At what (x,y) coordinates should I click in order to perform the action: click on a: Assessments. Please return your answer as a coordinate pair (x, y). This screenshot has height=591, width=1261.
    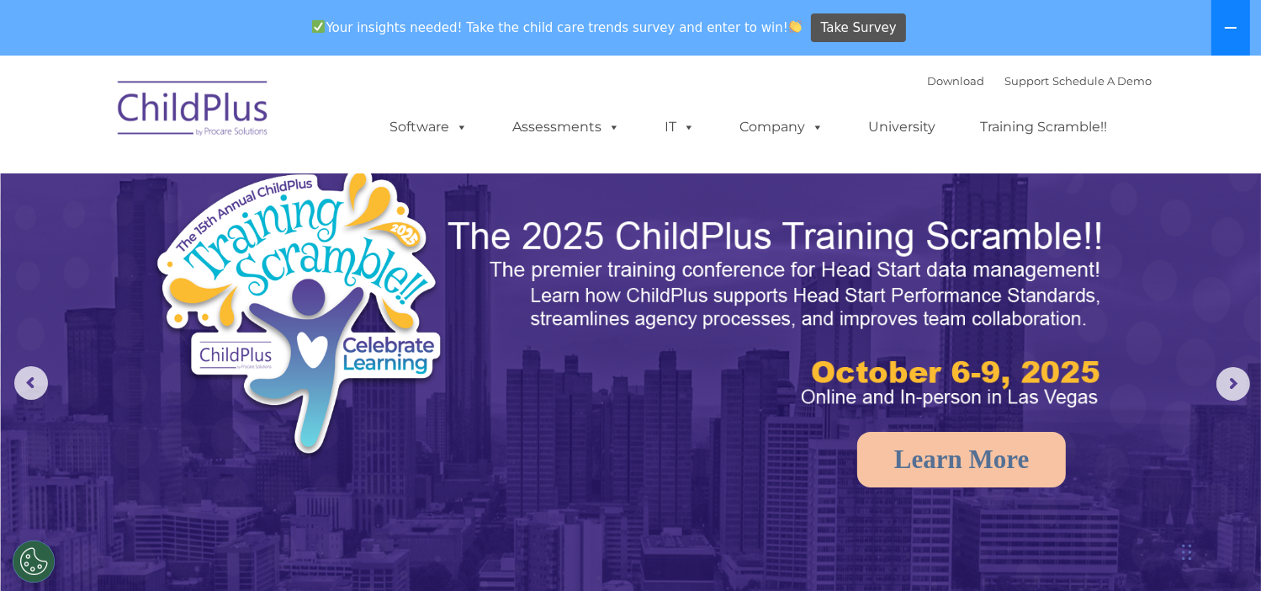
    Looking at the image, I should click on (567, 127).